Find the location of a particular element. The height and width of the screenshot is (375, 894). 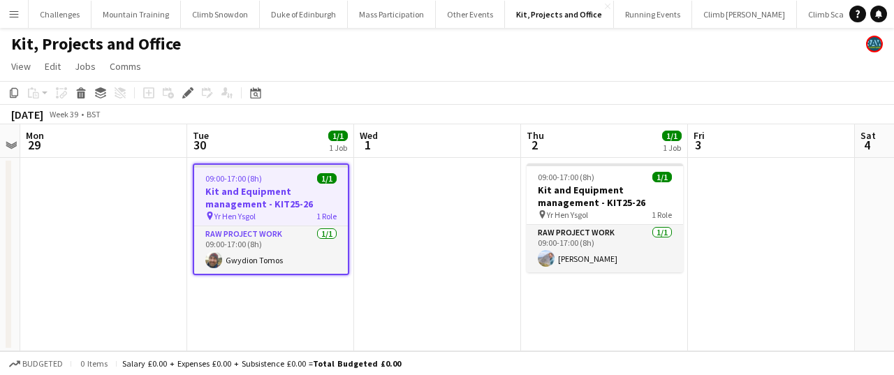

span: Edit is located at coordinates (52, 66).